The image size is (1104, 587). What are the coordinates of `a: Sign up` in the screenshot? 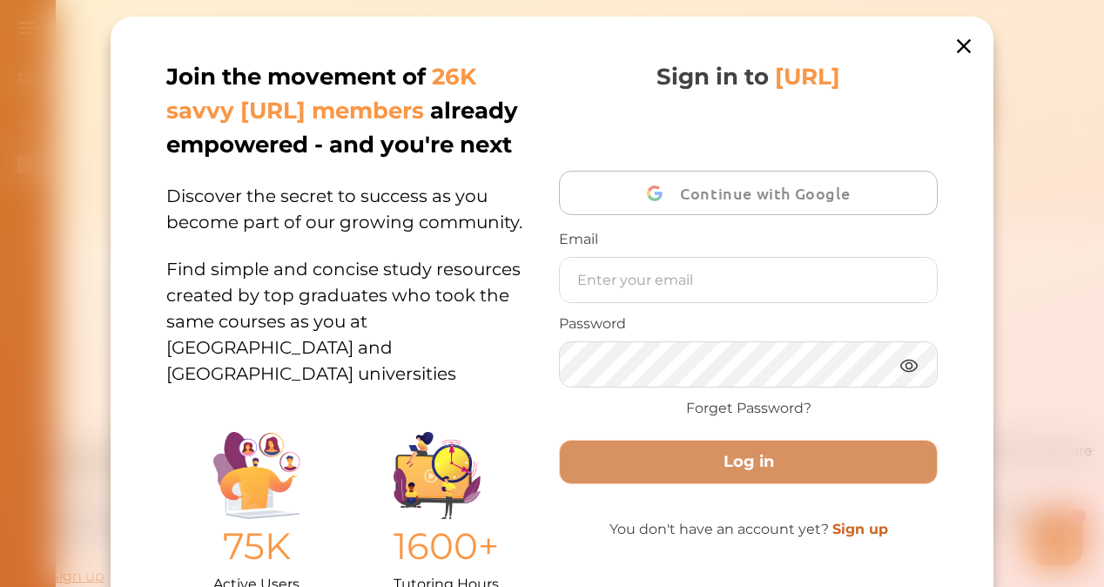 It's located at (860, 528).